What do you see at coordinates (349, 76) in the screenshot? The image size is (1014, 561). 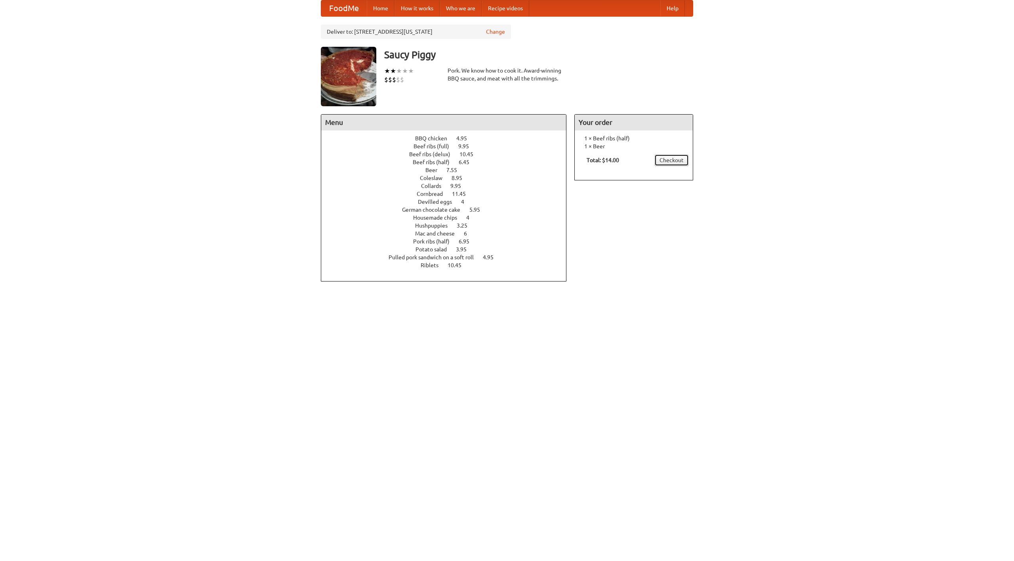 I see `img: angular.jpg` at bounding box center [349, 76].